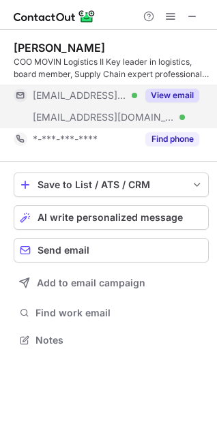 This screenshot has width=217, height=435. What do you see at coordinates (119, 341) in the screenshot?
I see `span: Notes` at bounding box center [119, 341].